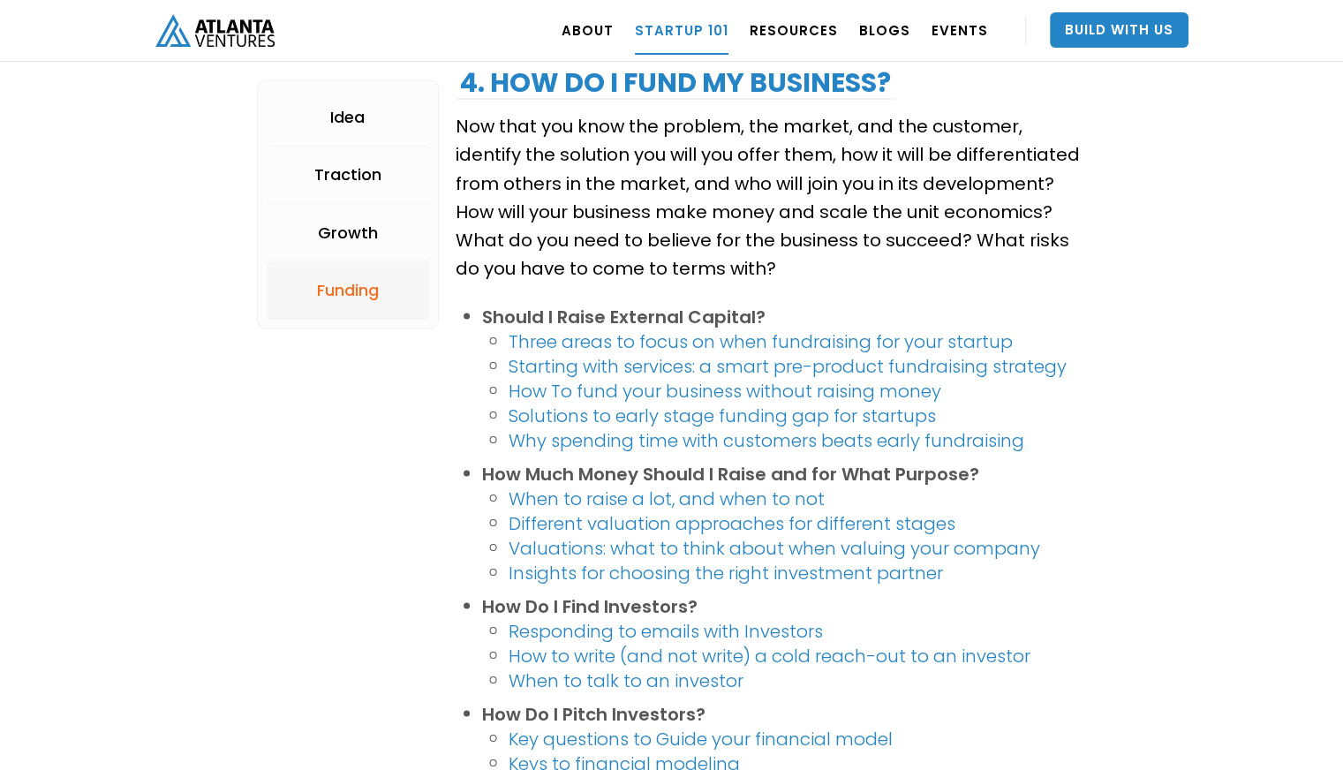 The height and width of the screenshot is (770, 1343). What do you see at coordinates (760, 341) in the screenshot?
I see `a: Three areas to focus on when fundraising for your startup` at bounding box center [760, 341].